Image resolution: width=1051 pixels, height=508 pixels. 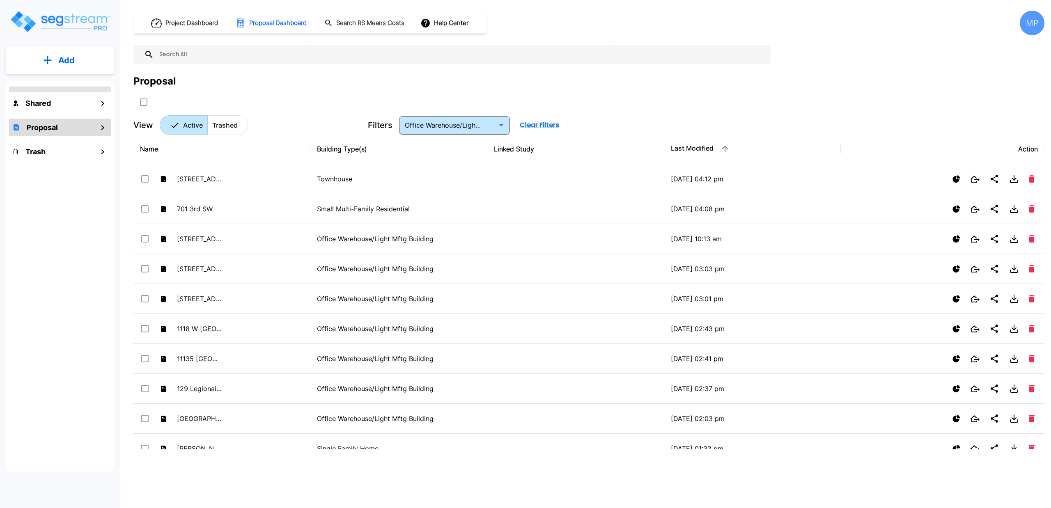 I want to click on p: Add, so click(x=67, y=60).